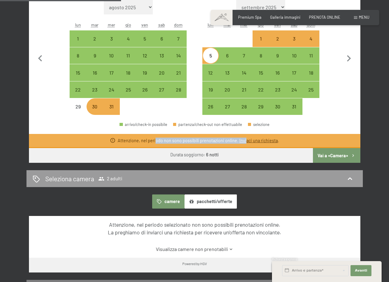 The image size is (389, 282). What do you see at coordinates (277, 107) in the screenshot?
I see `div: Fri Jan 30 2026` at bounding box center [277, 107].